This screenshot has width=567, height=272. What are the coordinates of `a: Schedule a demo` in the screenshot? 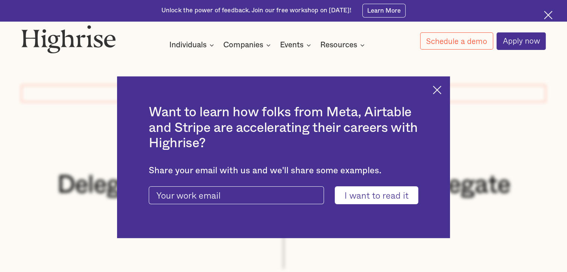 It's located at (456, 41).